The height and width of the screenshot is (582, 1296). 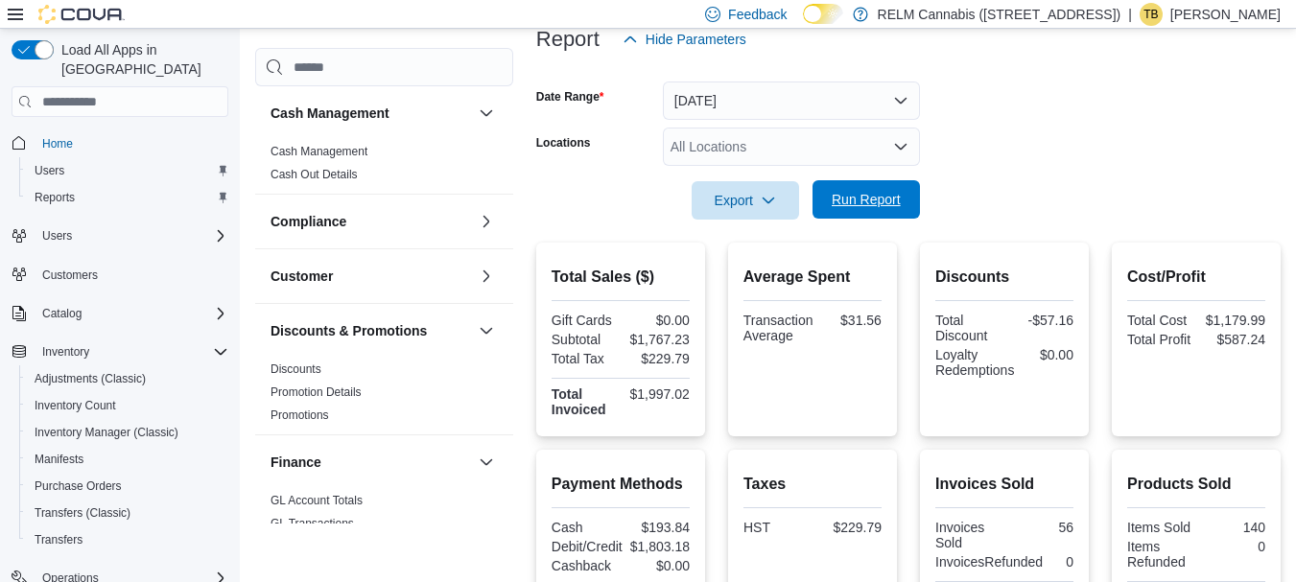 I want to click on a: Discounts, so click(x=296, y=369).